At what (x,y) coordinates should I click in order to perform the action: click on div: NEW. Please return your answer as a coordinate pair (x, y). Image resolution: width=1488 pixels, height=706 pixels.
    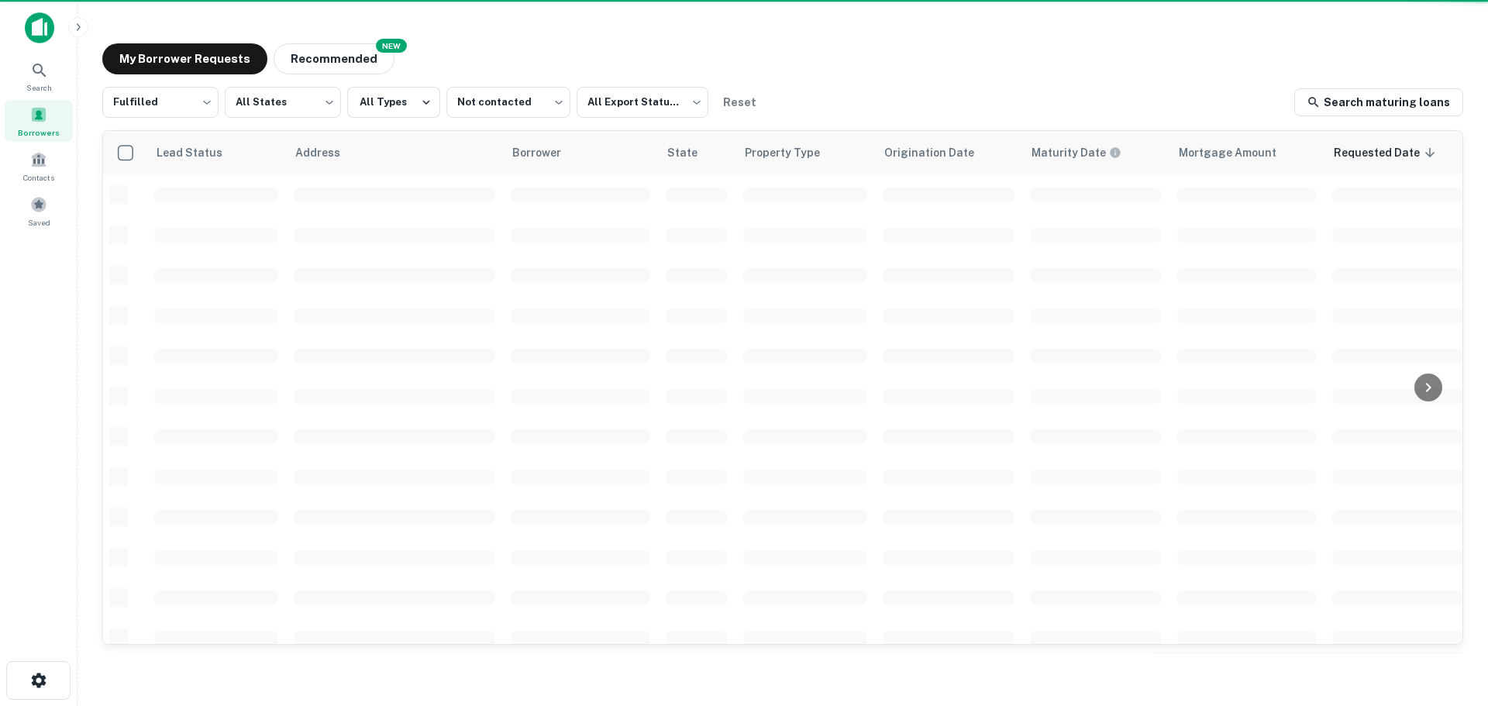
    Looking at the image, I should click on (391, 46).